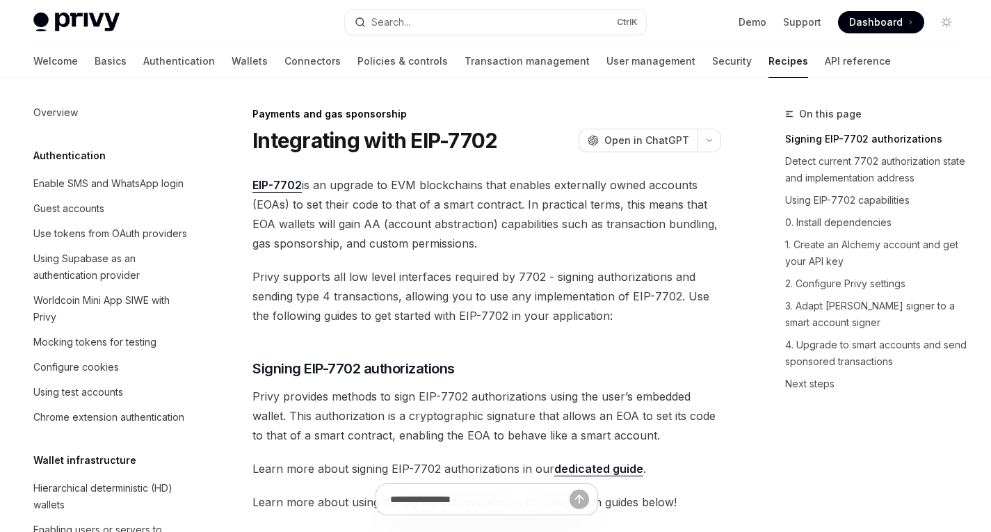 This screenshot has width=991, height=532. I want to click on a: Configure cookies, so click(111, 367).